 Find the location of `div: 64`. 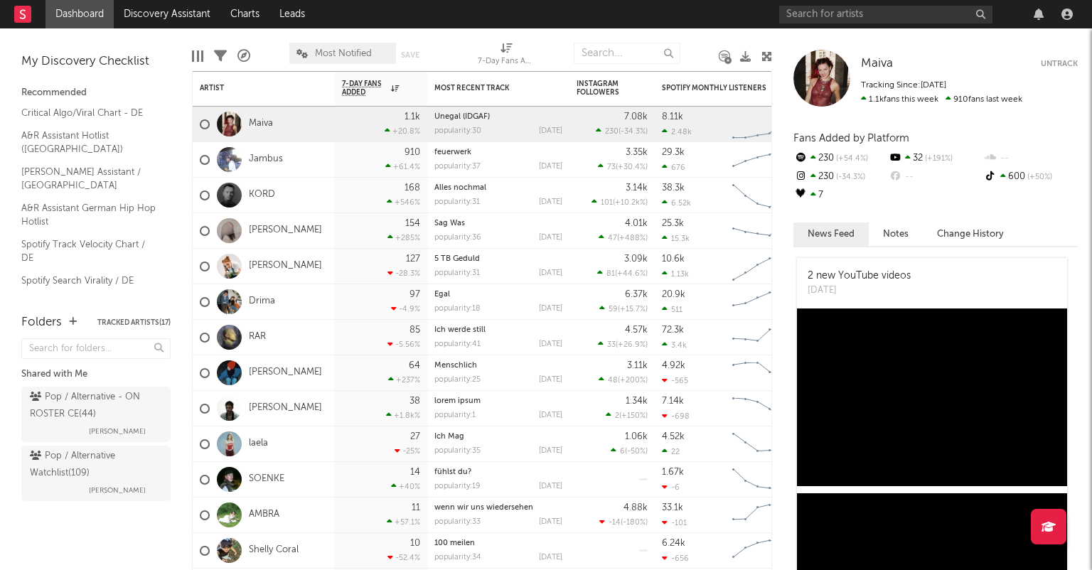

div: 64 is located at coordinates (414, 365).